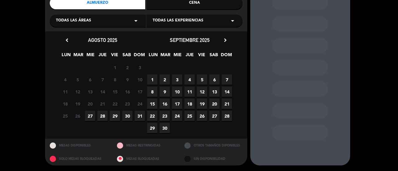 This screenshot has width=398, height=171. Describe the element at coordinates (225, 40) in the screenshot. I see `i: chevron_right` at that location.